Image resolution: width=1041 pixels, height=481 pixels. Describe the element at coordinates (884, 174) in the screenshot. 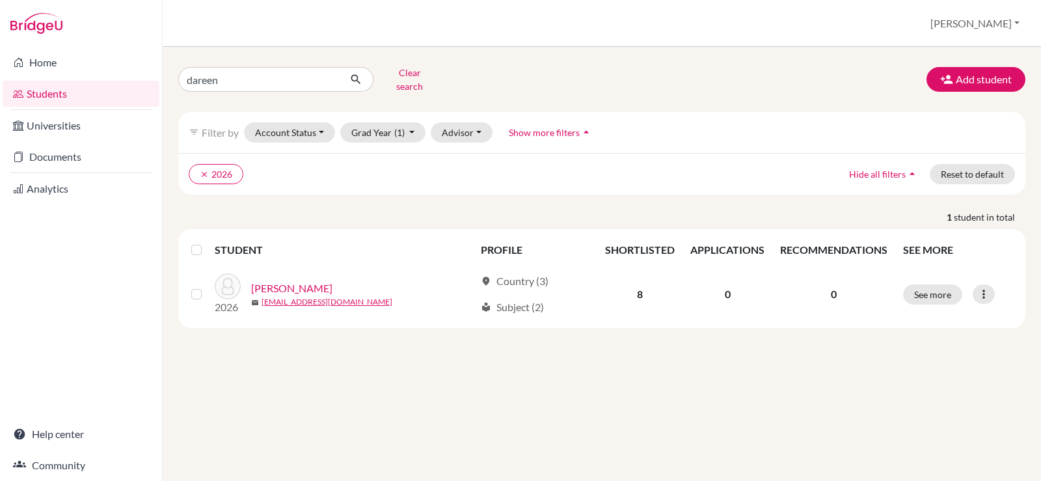

I see `button: Hide all filtersarrow_drop_up` at that location.